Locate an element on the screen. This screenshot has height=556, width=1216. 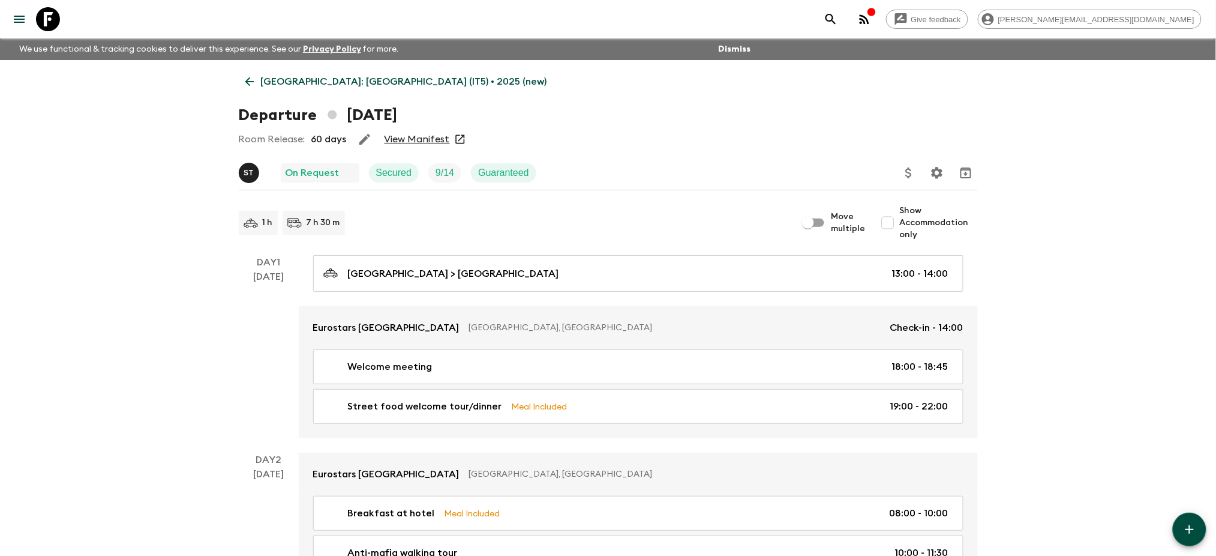
p: S T is located at coordinates (248, 173).